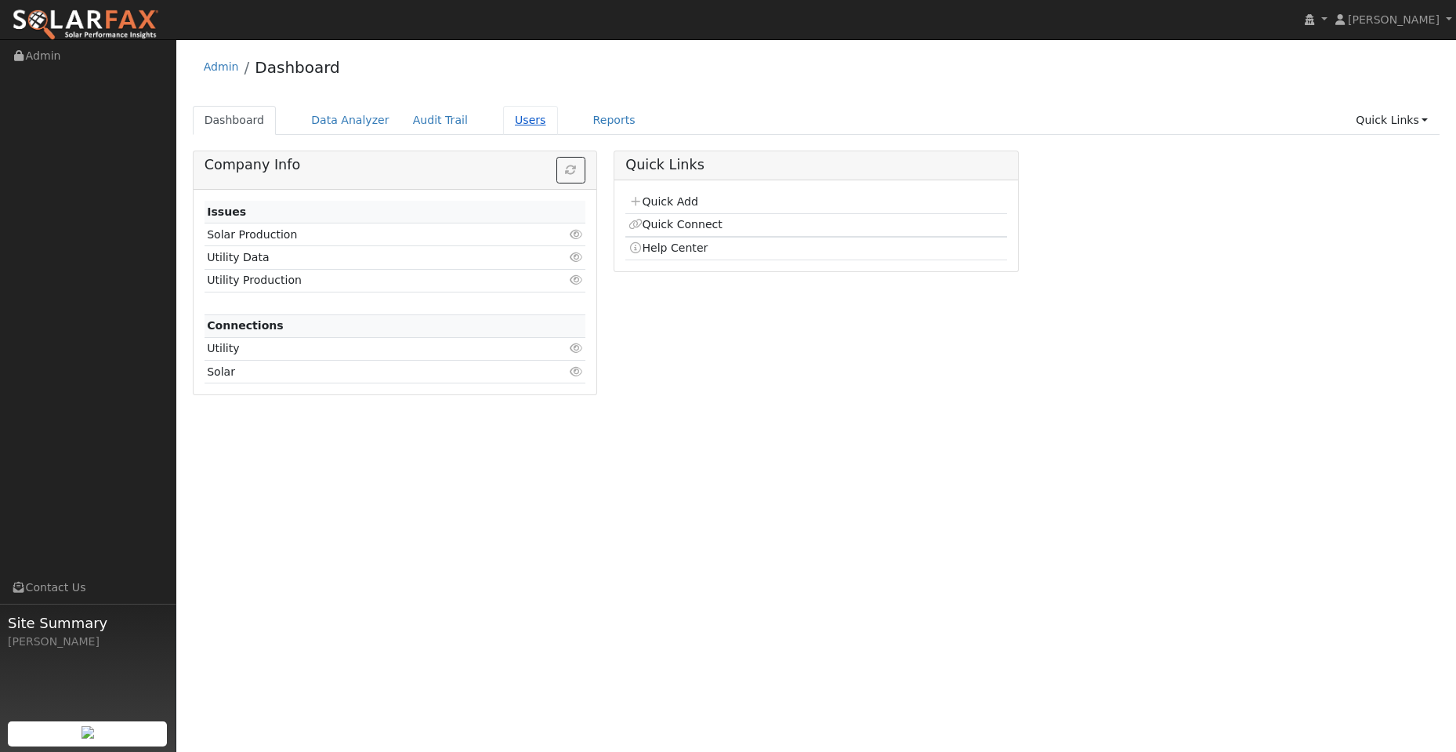 This screenshot has height=752, width=1456. I want to click on a: Quick Connect, so click(675, 224).